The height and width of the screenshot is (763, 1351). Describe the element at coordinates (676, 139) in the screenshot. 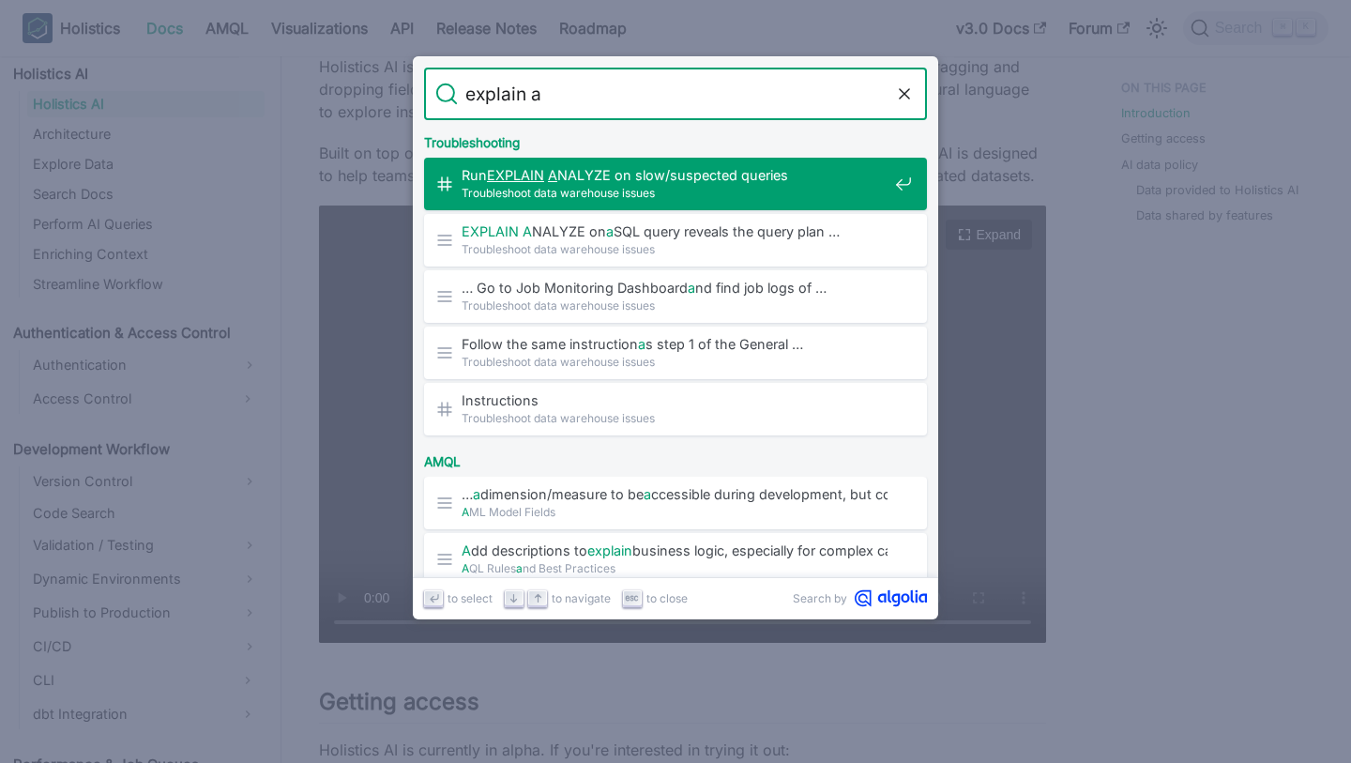

I see `div: Troubleshooting` at that location.